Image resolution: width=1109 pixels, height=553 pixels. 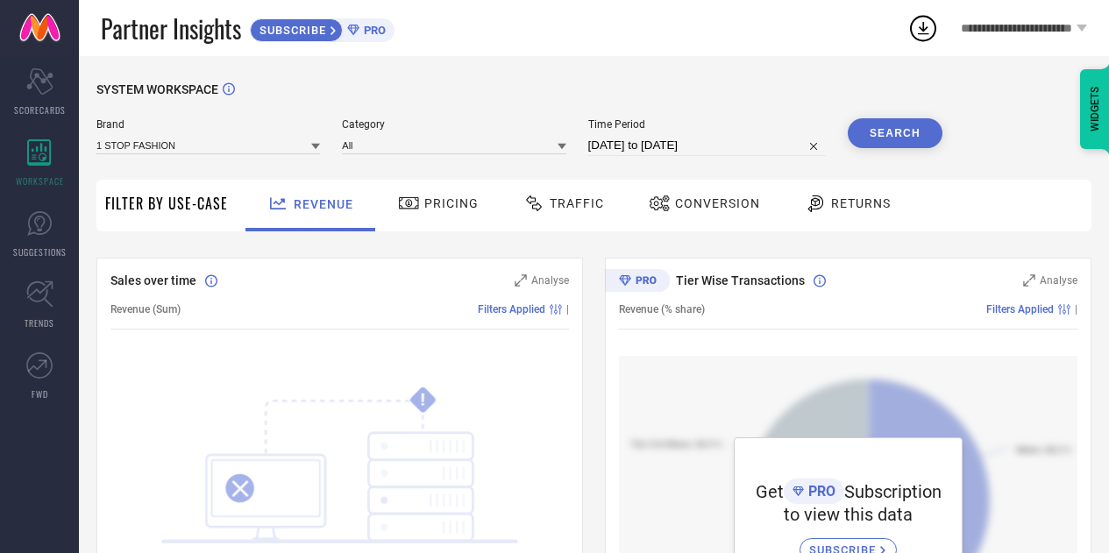 I want to click on span: Tier Wise Transactions, so click(x=740, y=281).